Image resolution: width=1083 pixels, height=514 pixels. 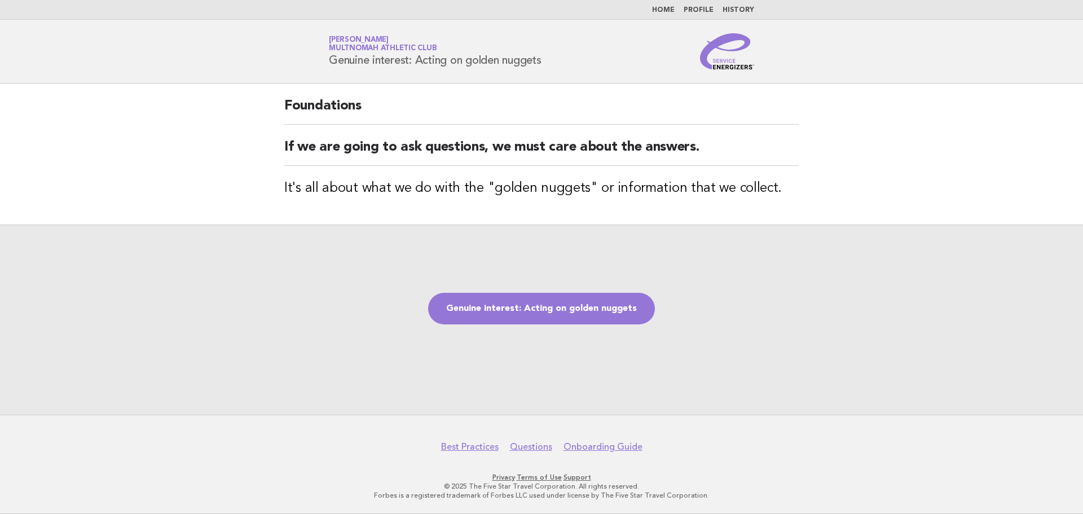 What do you see at coordinates (541, 486) in the screenshot?
I see `p: © 2025 The Five Star Travel Corporation. All rights reserved.` at bounding box center [541, 486].